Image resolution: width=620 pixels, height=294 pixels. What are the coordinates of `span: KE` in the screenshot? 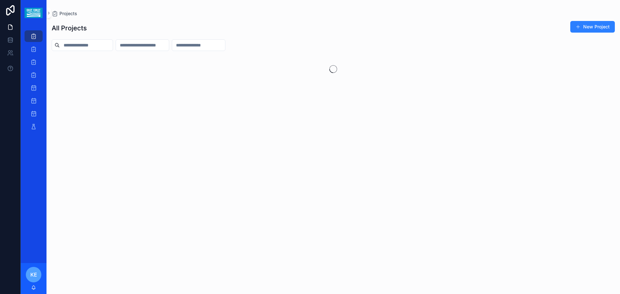 It's located at (34, 275).